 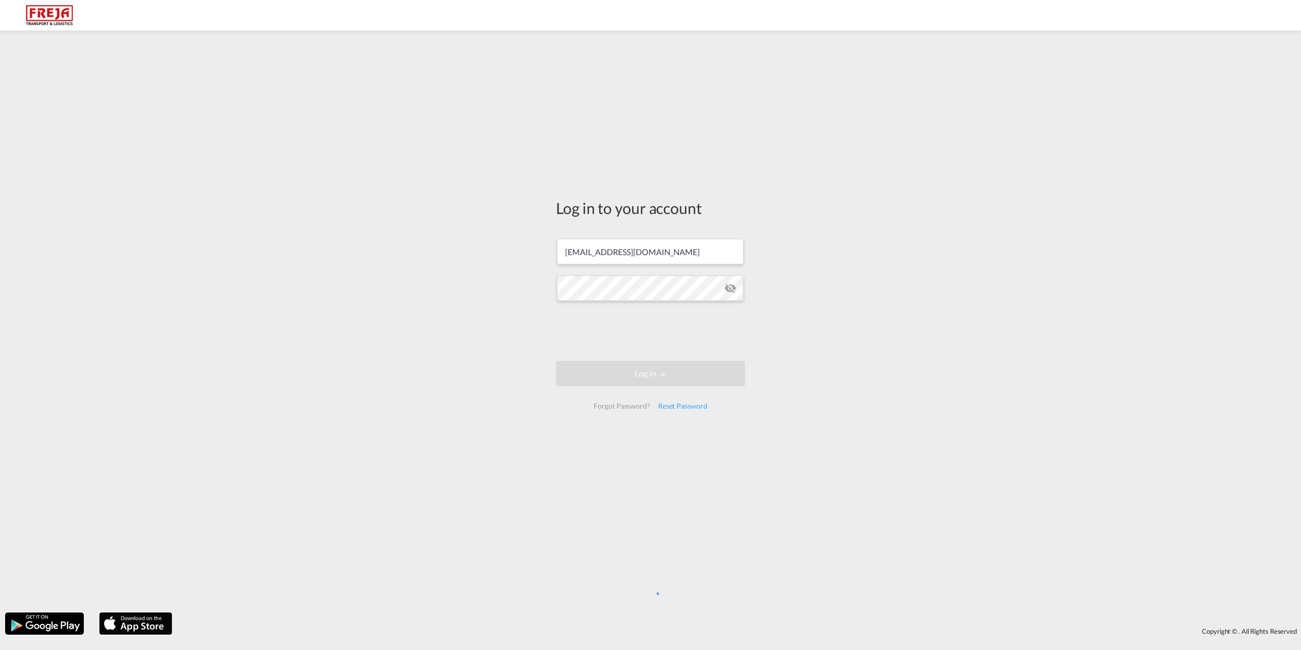 I want to click on md-icon: icon-eye-off, so click(x=731, y=288).